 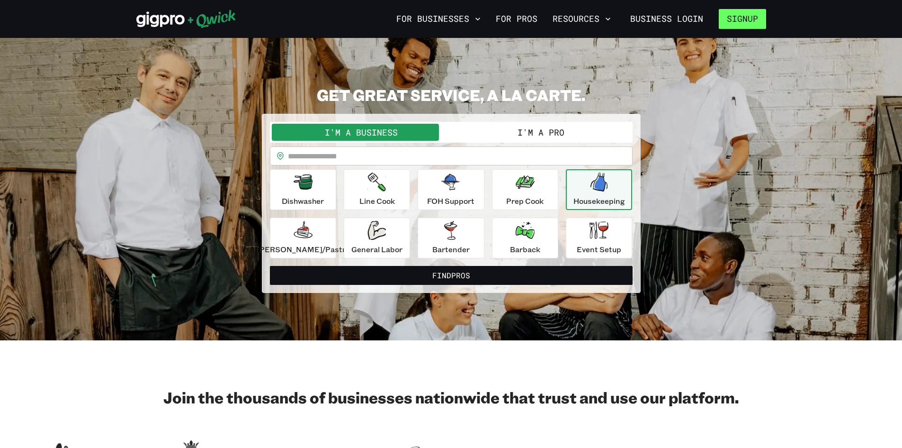 I want to click on button: I'm a Business, so click(x=361, y=132).